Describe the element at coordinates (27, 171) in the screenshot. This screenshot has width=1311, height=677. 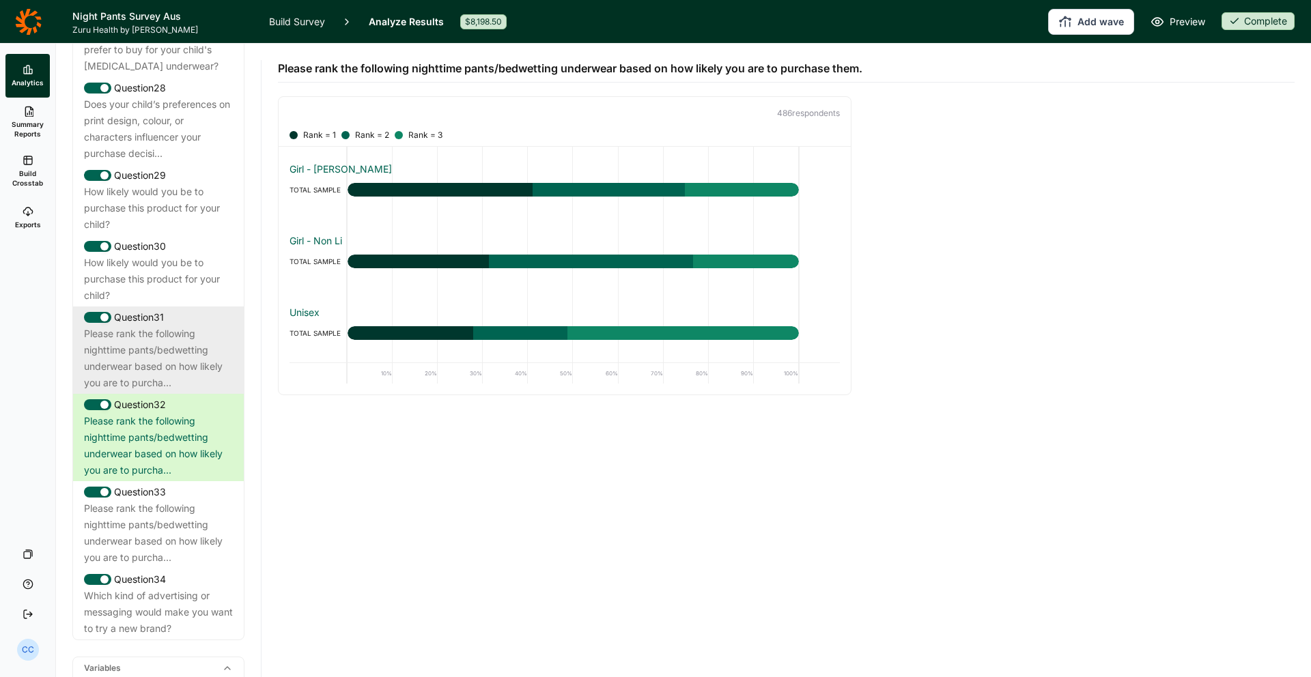
I see `a: Build Crosstab` at that location.